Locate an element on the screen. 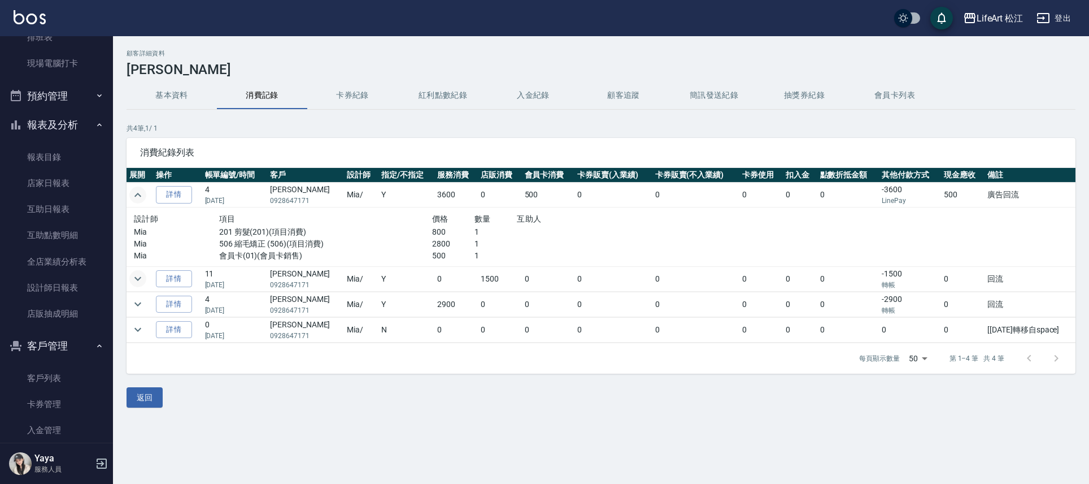 The width and height of the screenshot is (1089, 484). button: 簡訊發送紀錄 is located at coordinates (714, 95).